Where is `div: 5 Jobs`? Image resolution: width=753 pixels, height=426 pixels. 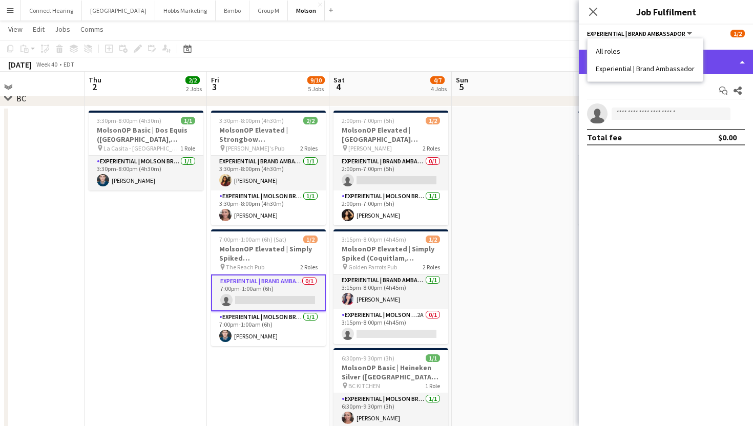 div: 5 Jobs is located at coordinates (316, 89).